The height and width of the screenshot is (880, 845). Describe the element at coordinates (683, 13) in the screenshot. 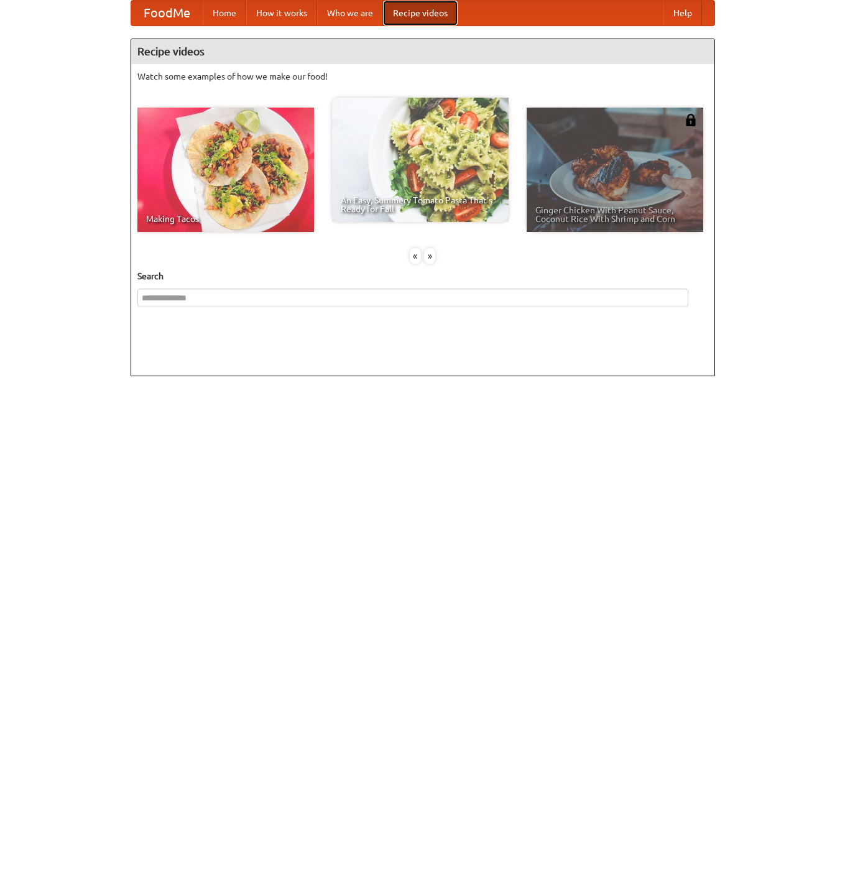

I see `a: Help` at that location.